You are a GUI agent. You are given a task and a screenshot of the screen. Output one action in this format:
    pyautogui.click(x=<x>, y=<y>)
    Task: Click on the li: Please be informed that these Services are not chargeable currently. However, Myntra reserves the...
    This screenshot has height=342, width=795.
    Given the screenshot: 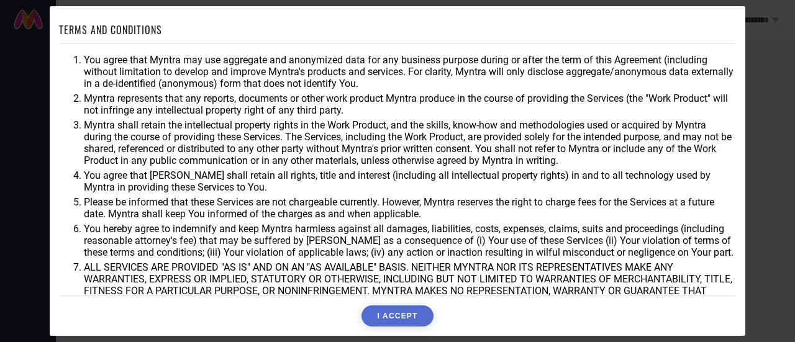 What is the action you would take?
    pyautogui.click(x=410, y=208)
    